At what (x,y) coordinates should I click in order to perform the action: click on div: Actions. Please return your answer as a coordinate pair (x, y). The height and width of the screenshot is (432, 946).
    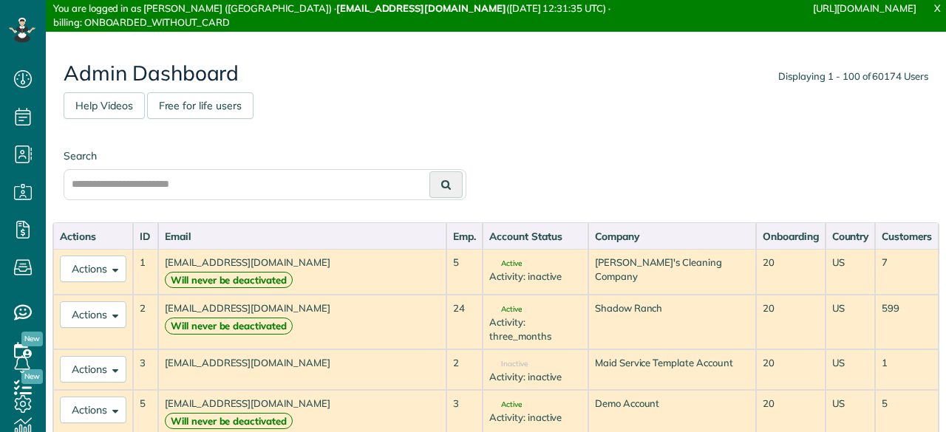
    Looking at the image, I should click on (93, 236).